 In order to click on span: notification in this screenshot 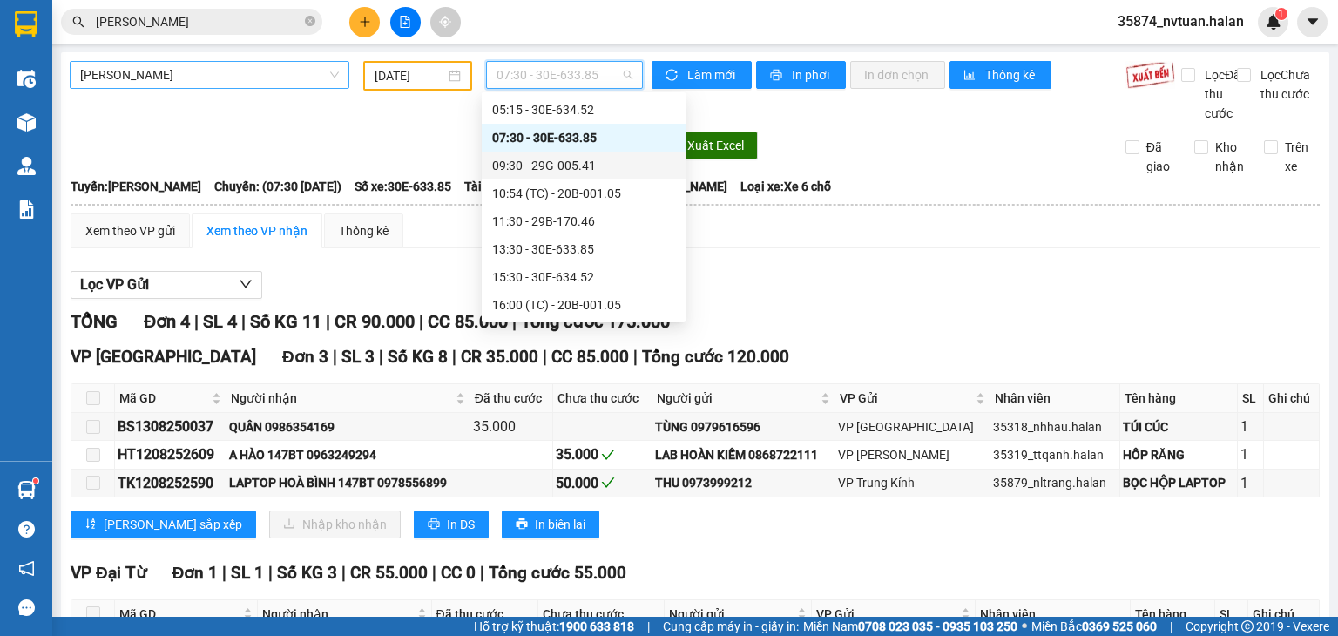, I will do `click(26, 568)`.